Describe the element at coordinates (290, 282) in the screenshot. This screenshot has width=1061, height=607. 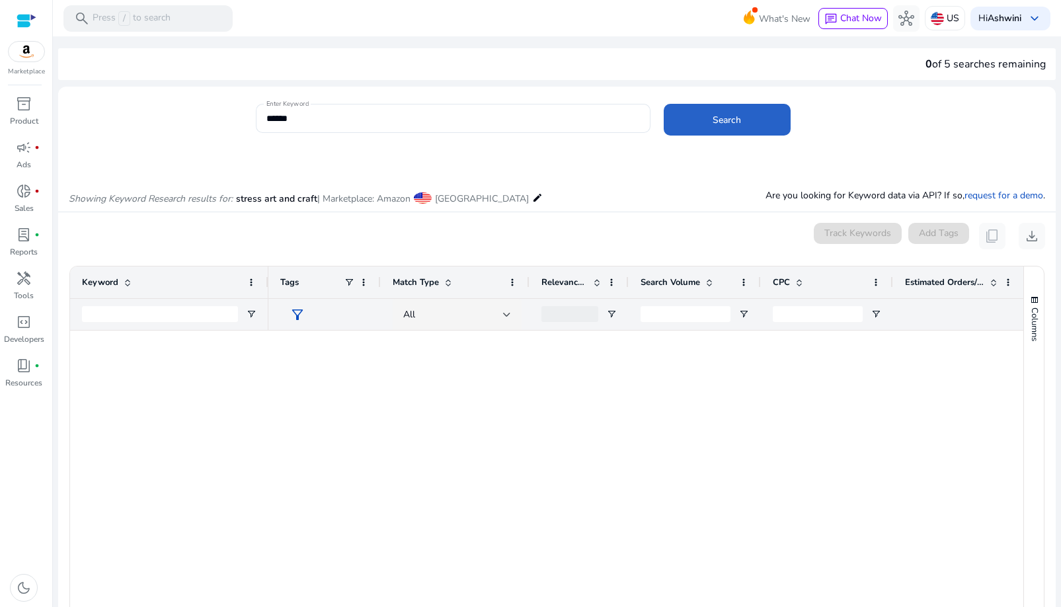
I see `span: Tags` at that location.